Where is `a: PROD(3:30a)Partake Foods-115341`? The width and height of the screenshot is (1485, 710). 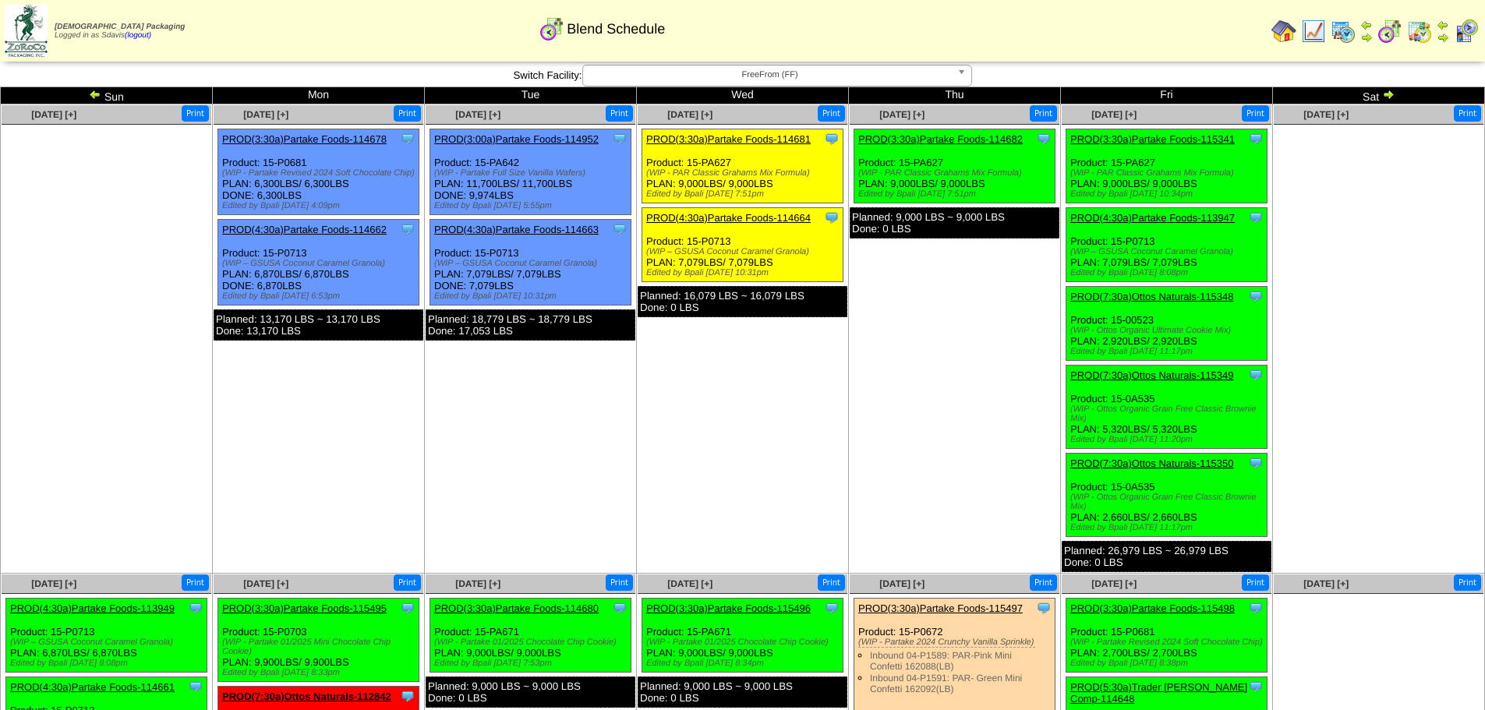 a: PROD(3:30a)Partake Foods-115341 is located at coordinates (1152, 139).